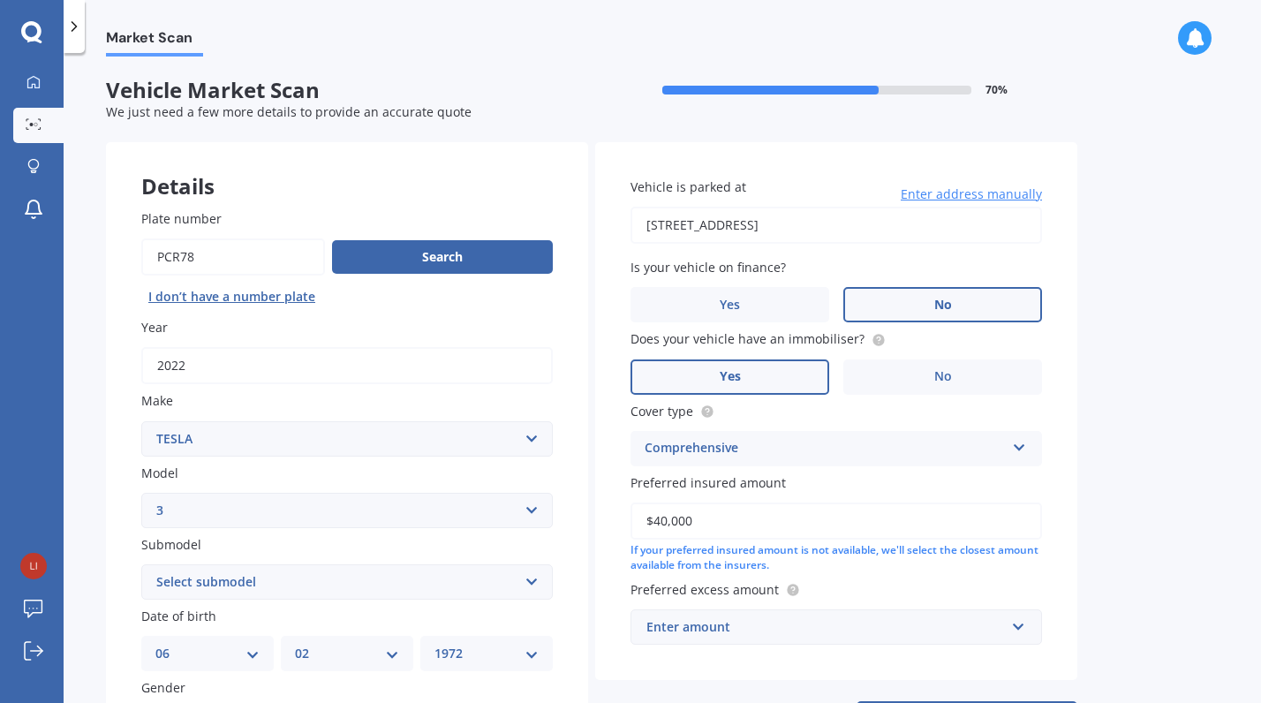  What do you see at coordinates (181, 218) in the screenshot?
I see `span: Plate number` at bounding box center [181, 218].